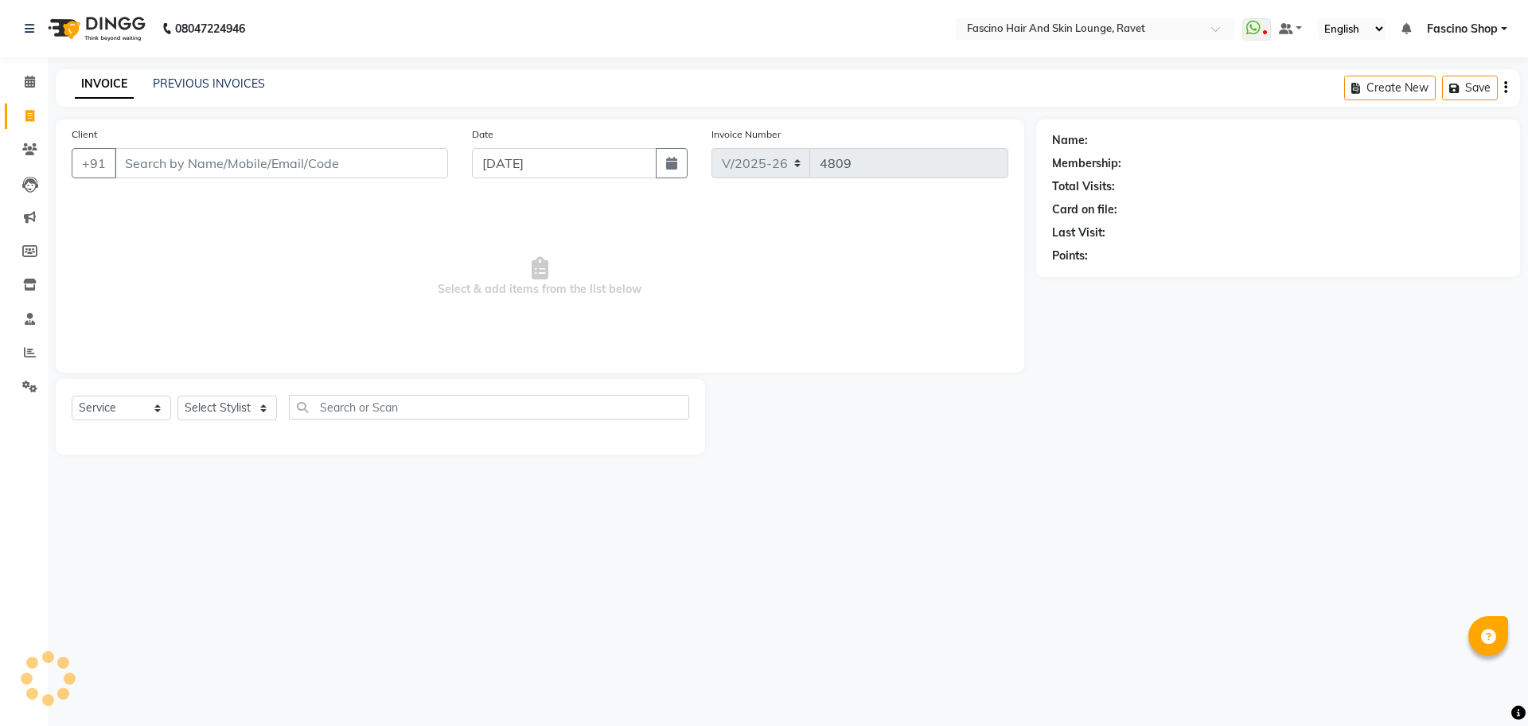  What do you see at coordinates (84, 134) in the screenshot?
I see `label: Client` at bounding box center [84, 134].